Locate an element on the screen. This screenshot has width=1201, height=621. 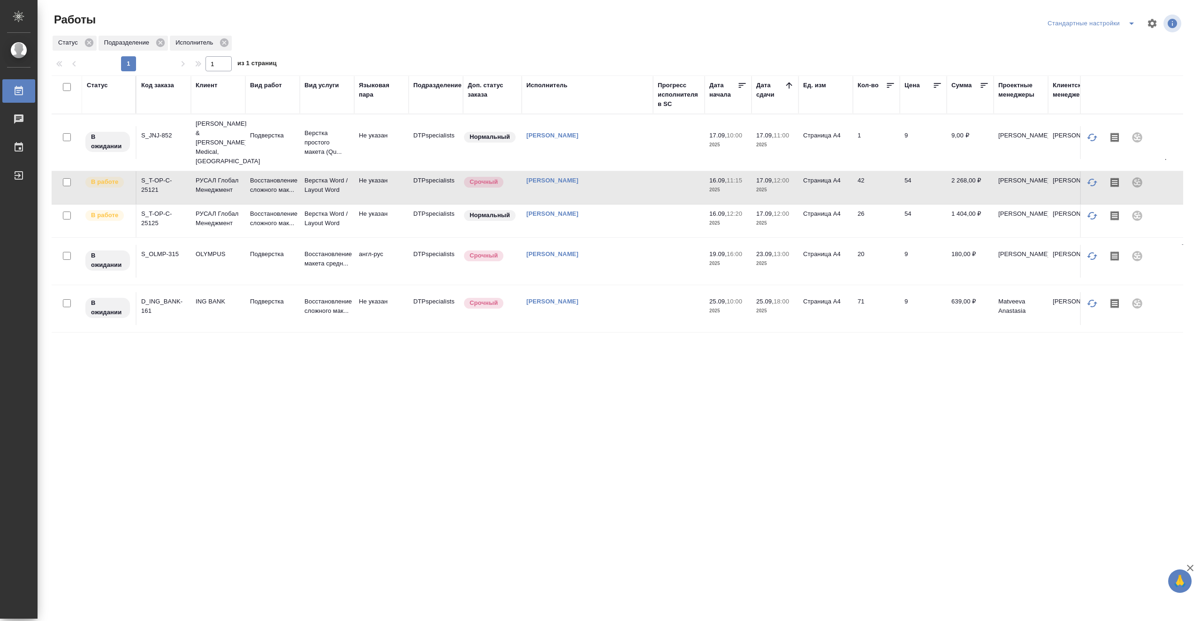
td: 71 is located at coordinates (877, 309).